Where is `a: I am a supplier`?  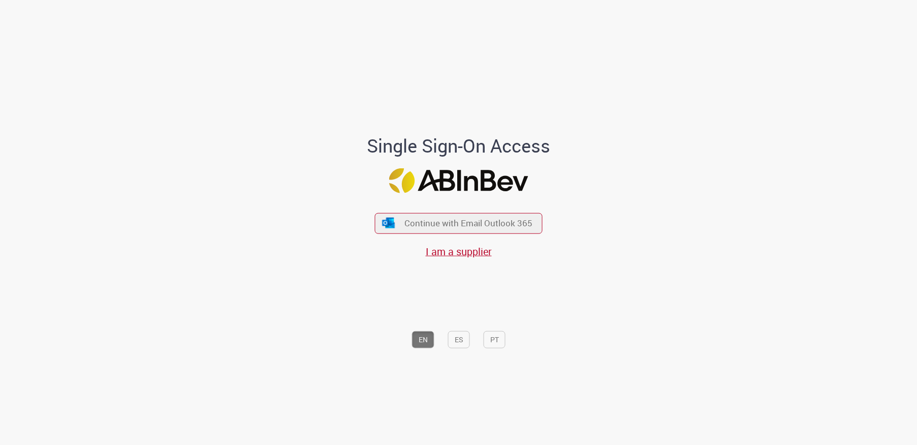 a: I am a supplier is located at coordinates (459, 251).